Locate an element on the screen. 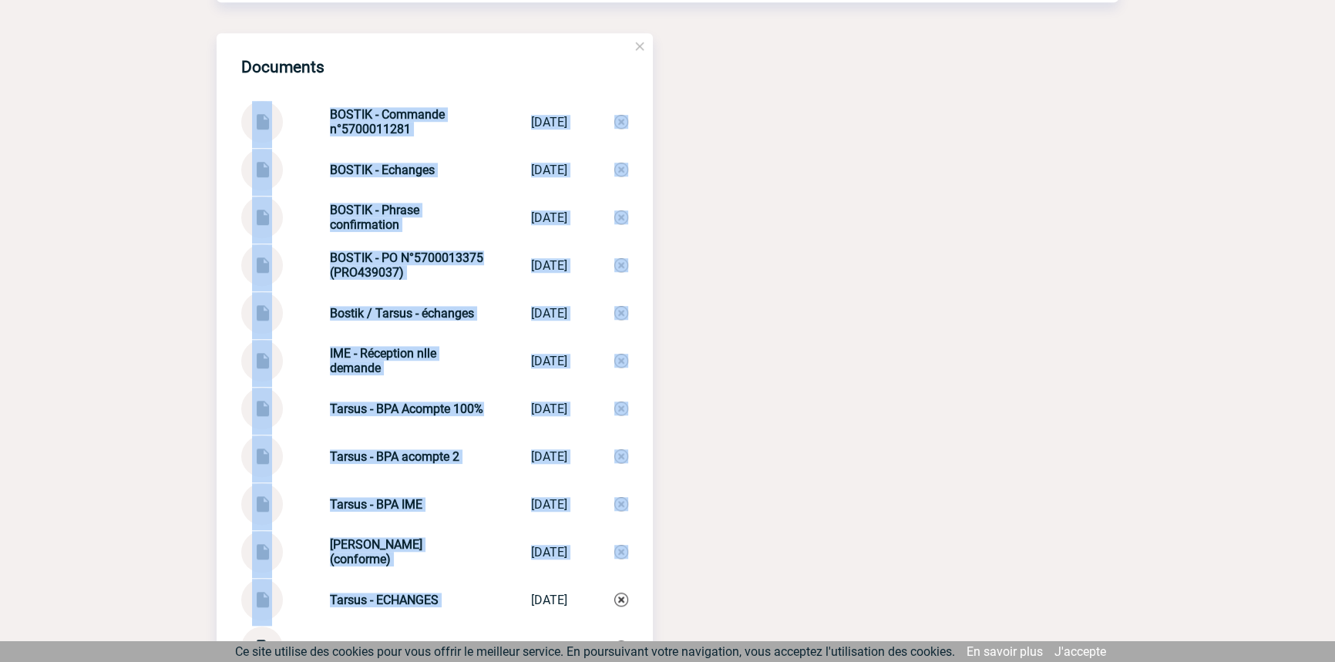 This screenshot has width=1335, height=662. h4: Documents is located at coordinates (283, 67).